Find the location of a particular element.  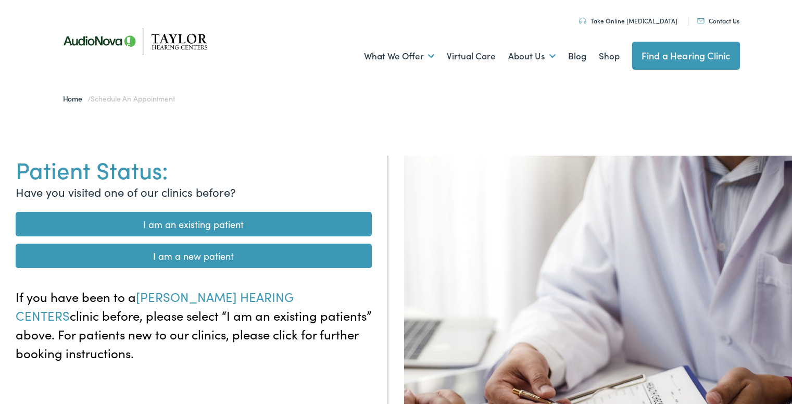

a: Contact Us is located at coordinates (718, 20).